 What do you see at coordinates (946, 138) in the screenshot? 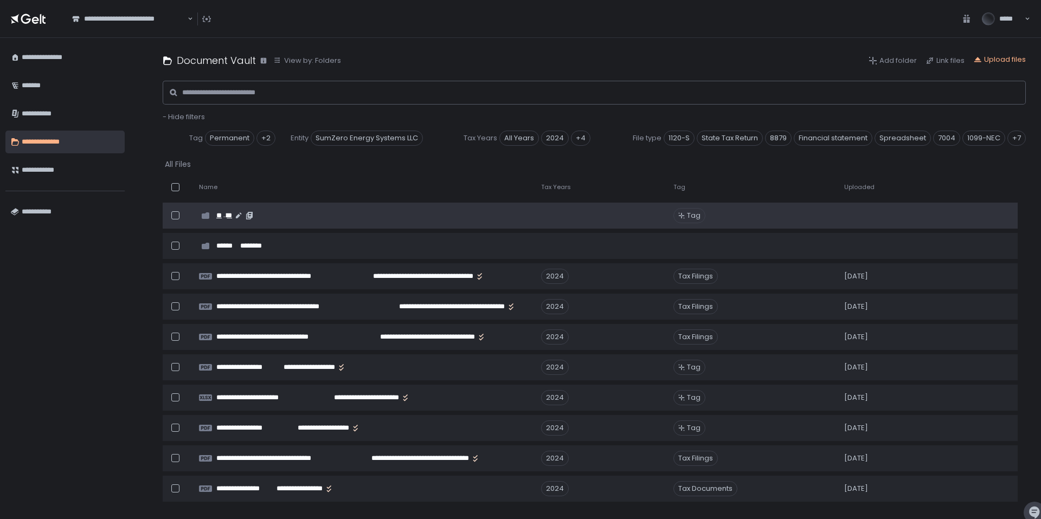
I see `span: 7004` at bounding box center [946, 138].